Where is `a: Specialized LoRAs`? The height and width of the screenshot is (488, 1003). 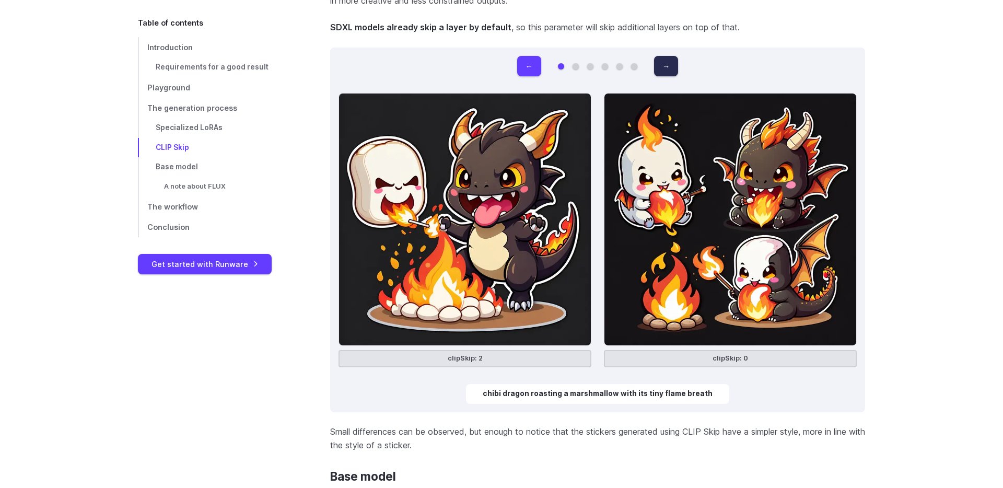
a: Specialized LoRAs is located at coordinates (217, 128).